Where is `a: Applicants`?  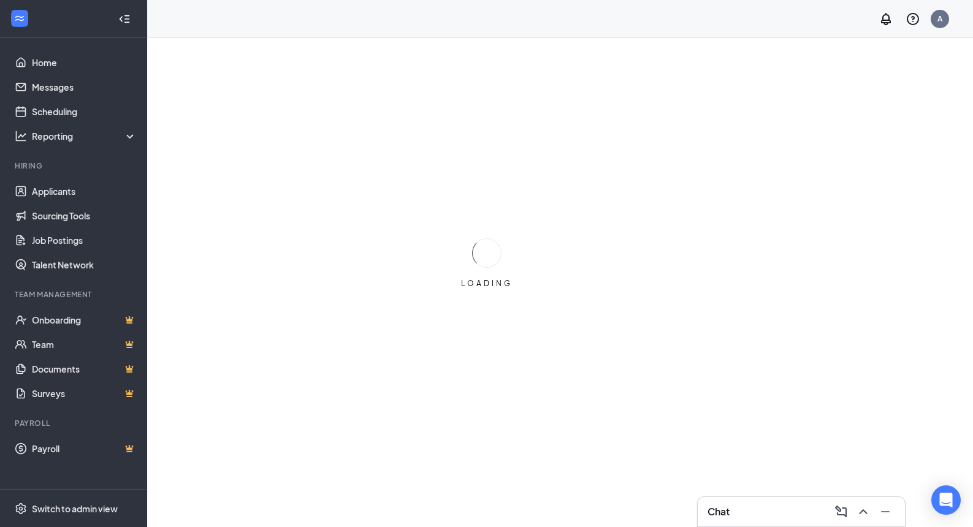
a: Applicants is located at coordinates (84, 191).